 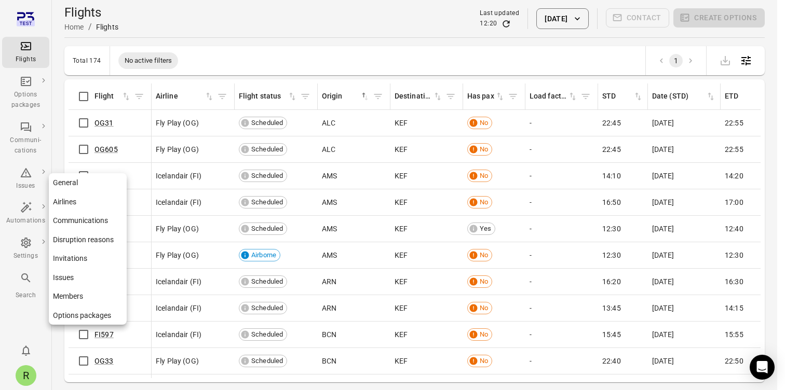 I want to click on span: 12:40, so click(x=734, y=229).